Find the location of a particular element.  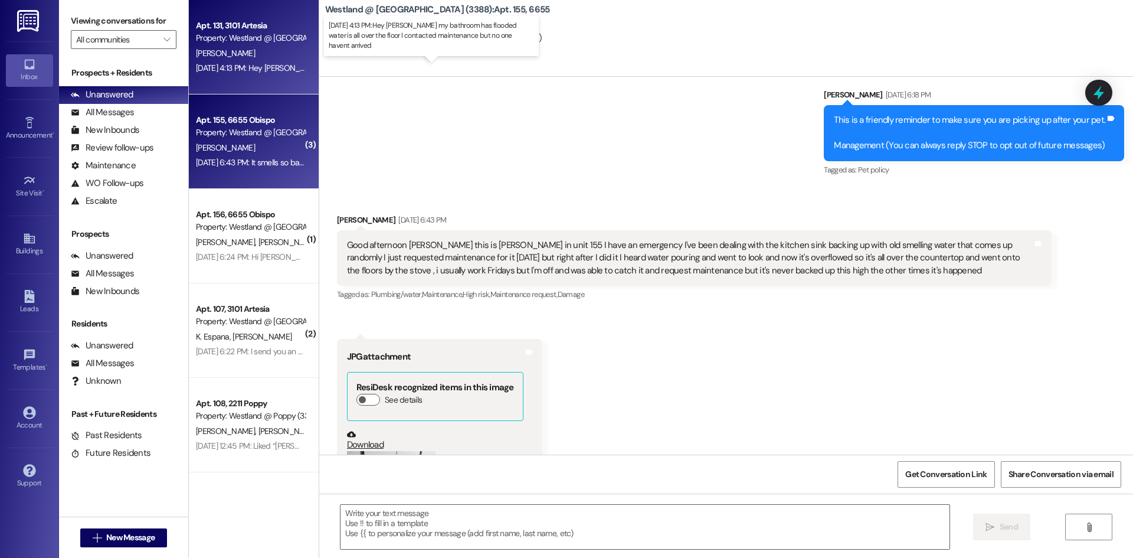

div: Property: Westland @ Poppy (3383) is located at coordinates (250, 416).